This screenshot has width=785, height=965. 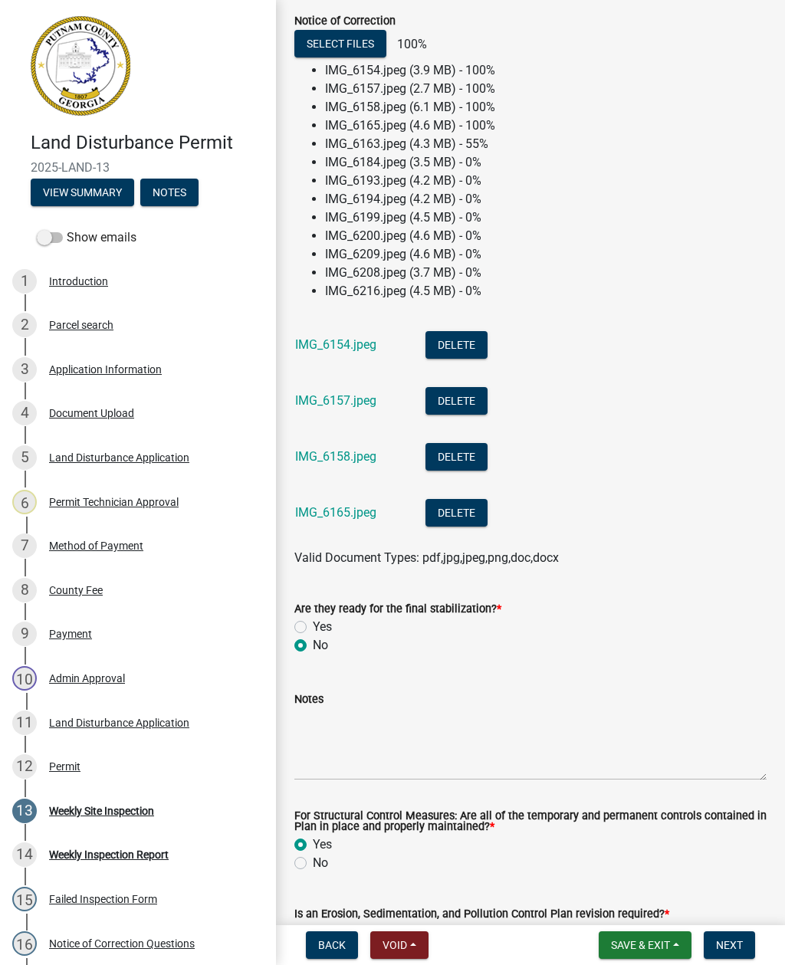 What do you see at coordinates (81, 325) in the screenshot?
I see `div: Parcel search` at bounding box center [81, 325].